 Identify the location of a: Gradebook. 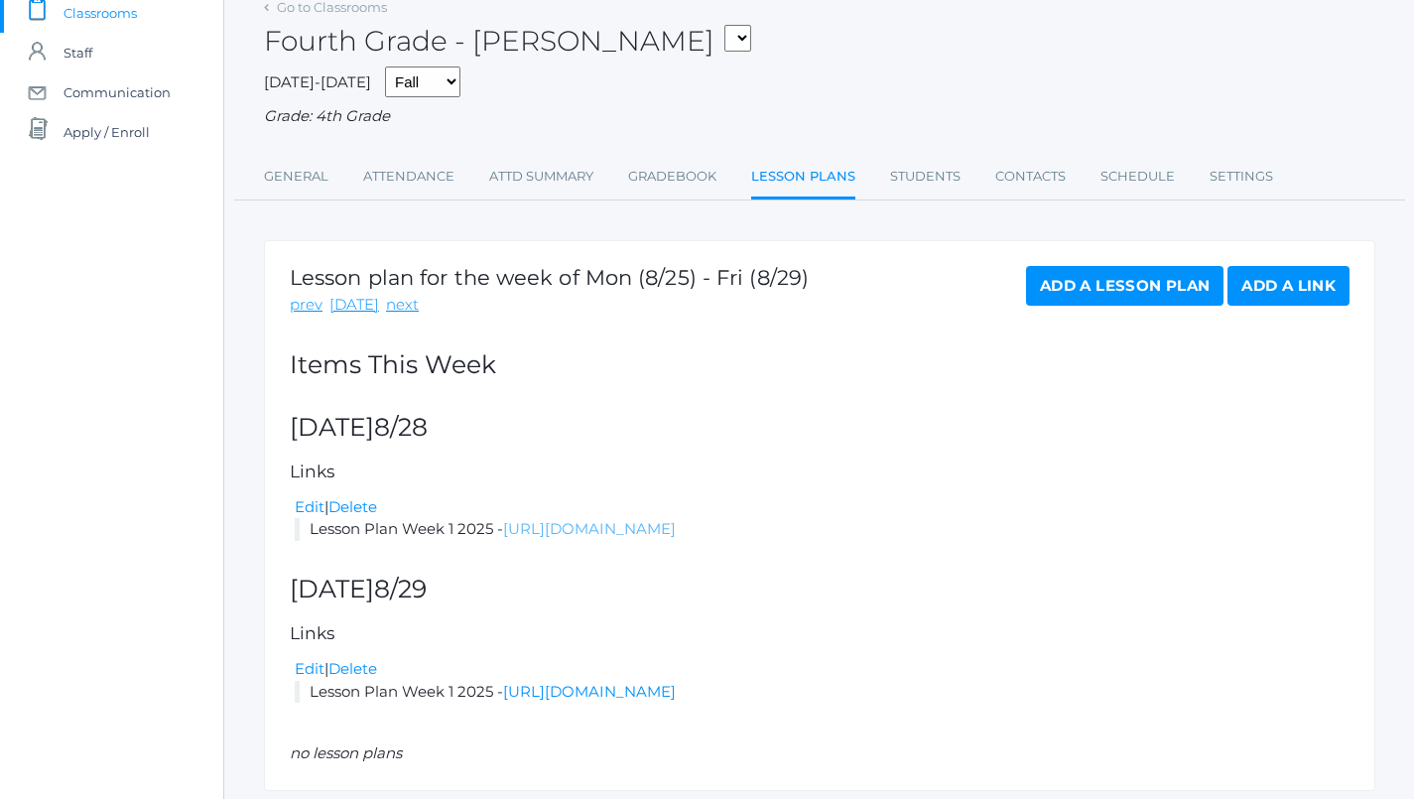
(672, 177).